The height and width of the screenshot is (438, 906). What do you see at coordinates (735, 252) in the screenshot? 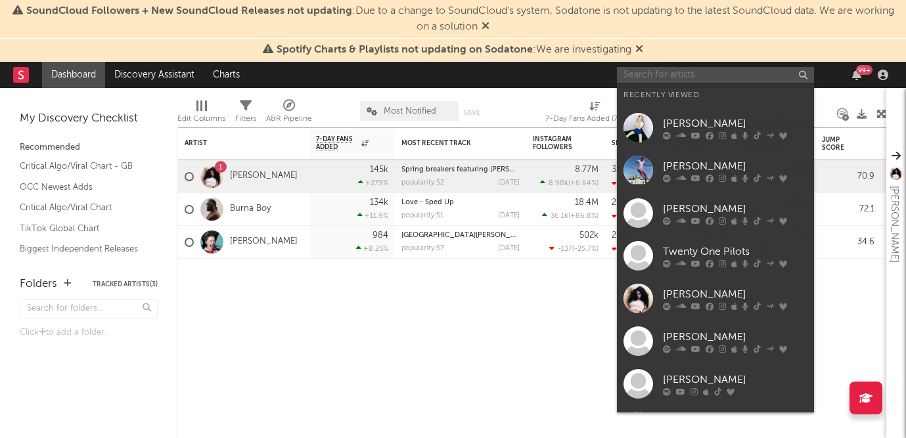
I see `div: Twenty One Pilots` at bounding box center [735, 252].